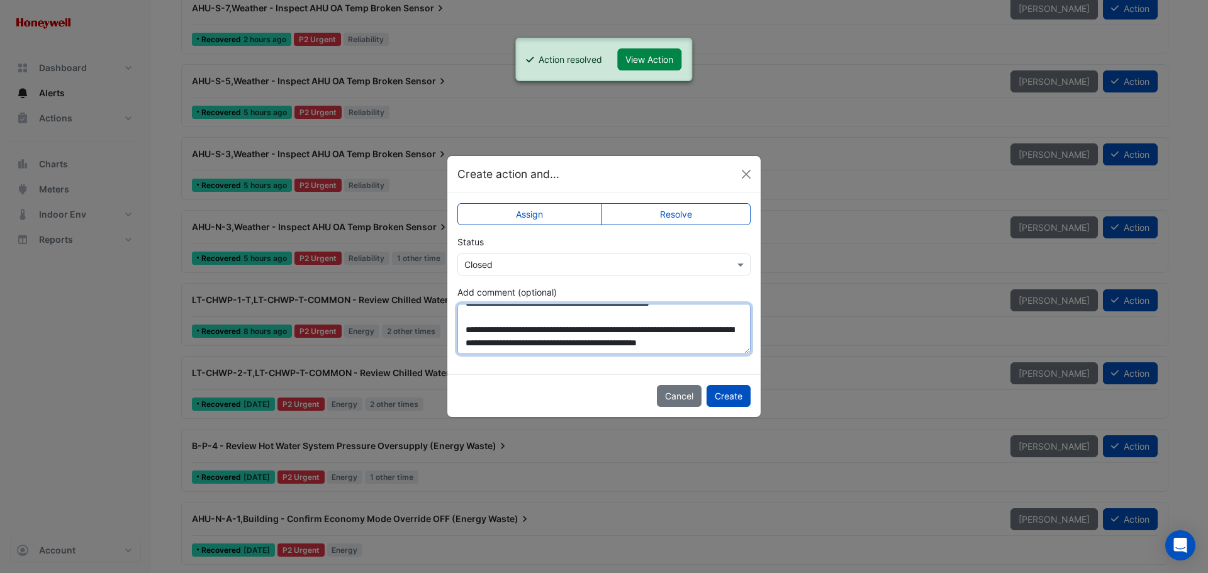 This screenshot has width=1208, height=573. What do you see at coordinates (509, 174) in the screenshot?
I see `h5: Create action and...` at bounding box center [509, 174].